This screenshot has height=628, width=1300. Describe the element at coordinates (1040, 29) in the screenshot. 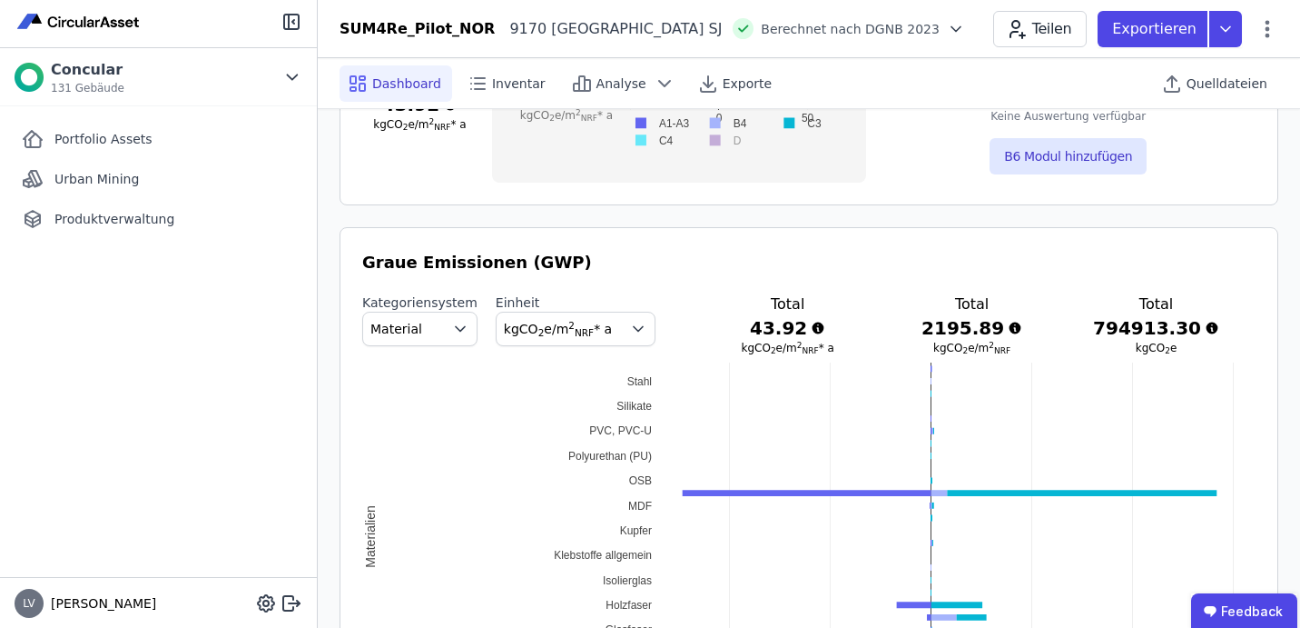

I see `button: Teilen` at that location.